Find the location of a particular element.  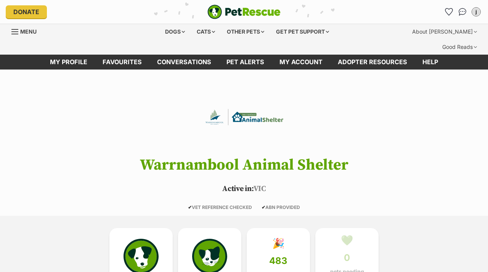

a: Help is located at coordinates (430, 62).